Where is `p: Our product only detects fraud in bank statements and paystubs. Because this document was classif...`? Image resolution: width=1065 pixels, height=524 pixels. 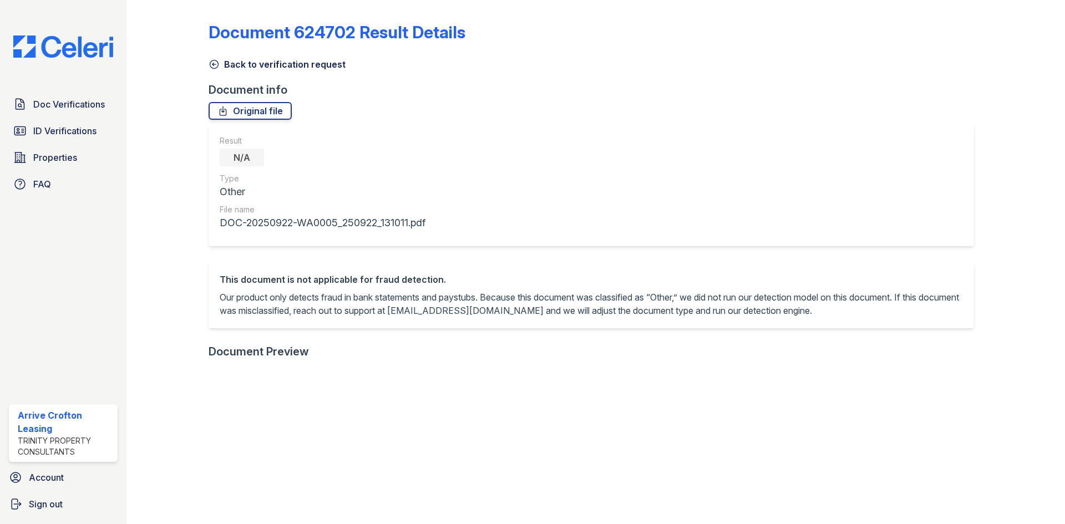
p: Our product only detects fraud in bank statements and paystubs. Because this document was classif... is located at coordinates (591, 304).